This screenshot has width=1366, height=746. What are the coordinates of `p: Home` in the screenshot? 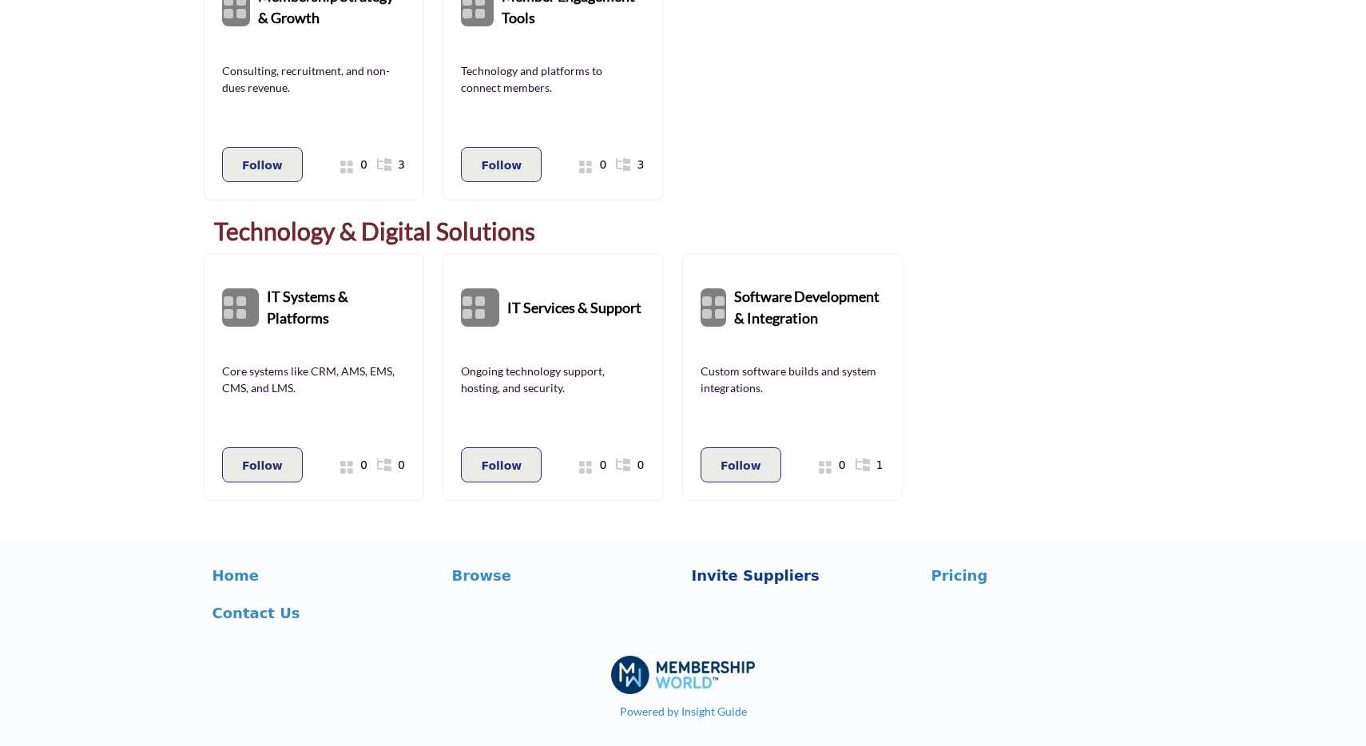 It's located at (323, 575).